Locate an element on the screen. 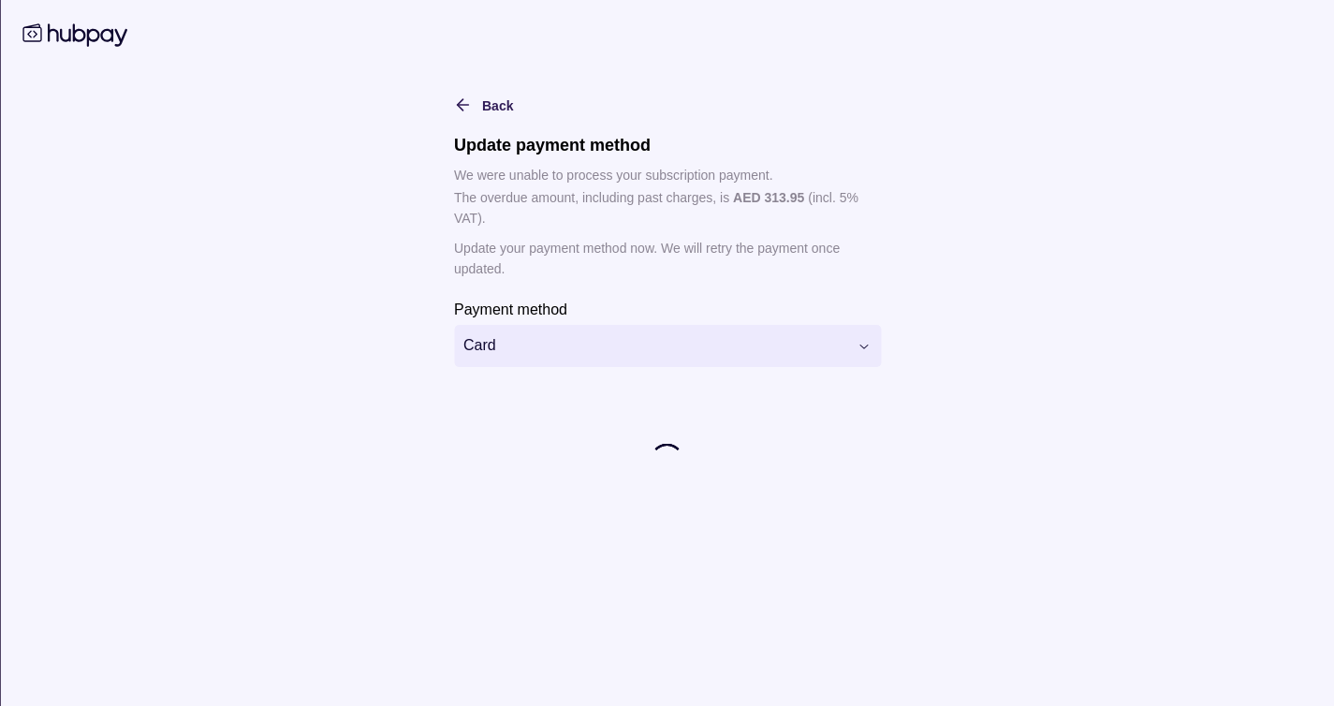  p: We were unable to process your subscription payment. is located at coordinates (667, 175).